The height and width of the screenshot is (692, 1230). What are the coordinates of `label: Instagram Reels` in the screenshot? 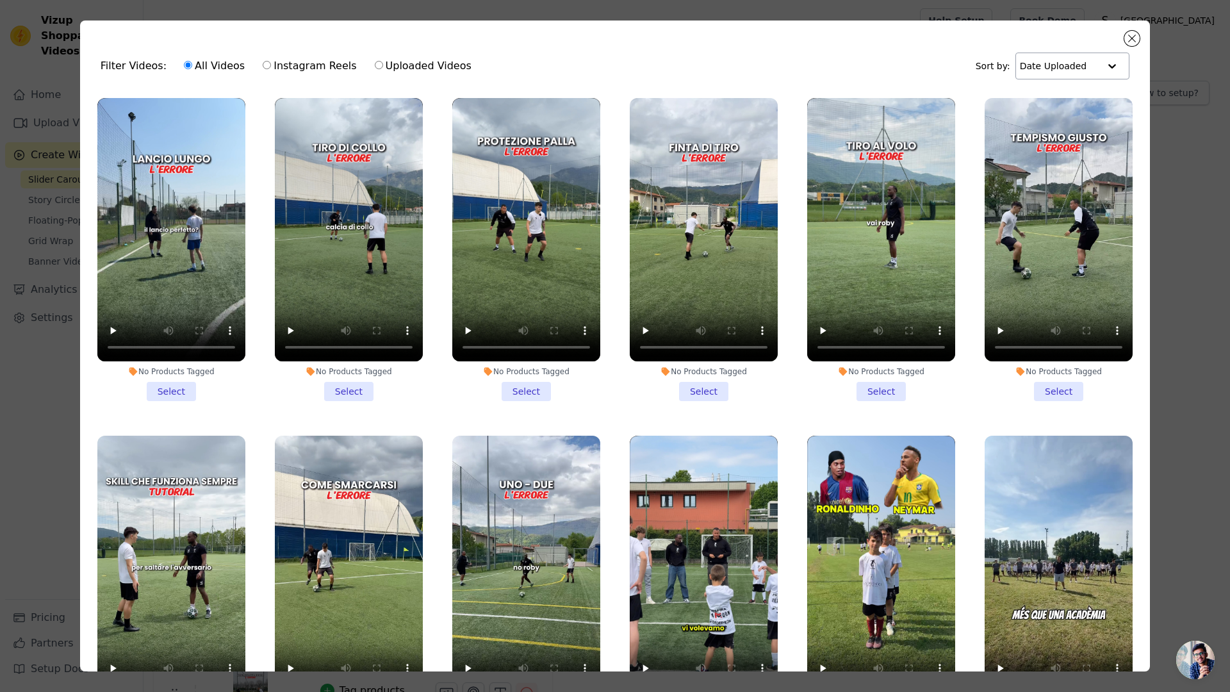 It's located at (309, 66).